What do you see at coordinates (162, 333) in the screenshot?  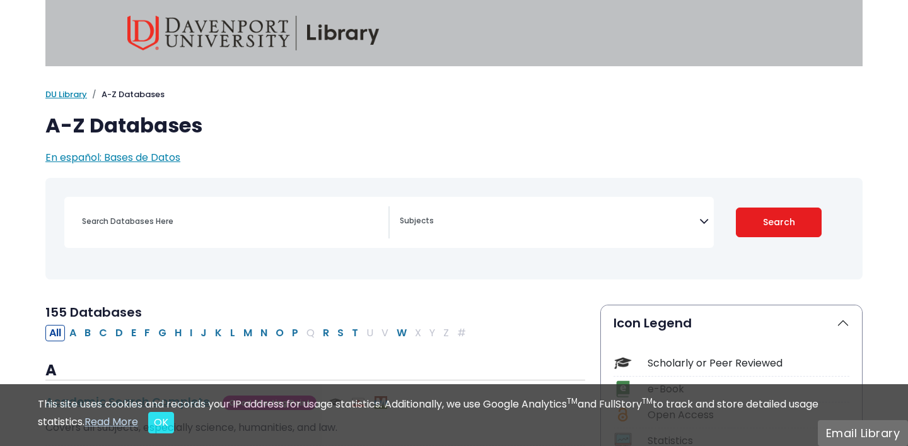 I see `button: Filter Results G` at bounding box center [162, 333].